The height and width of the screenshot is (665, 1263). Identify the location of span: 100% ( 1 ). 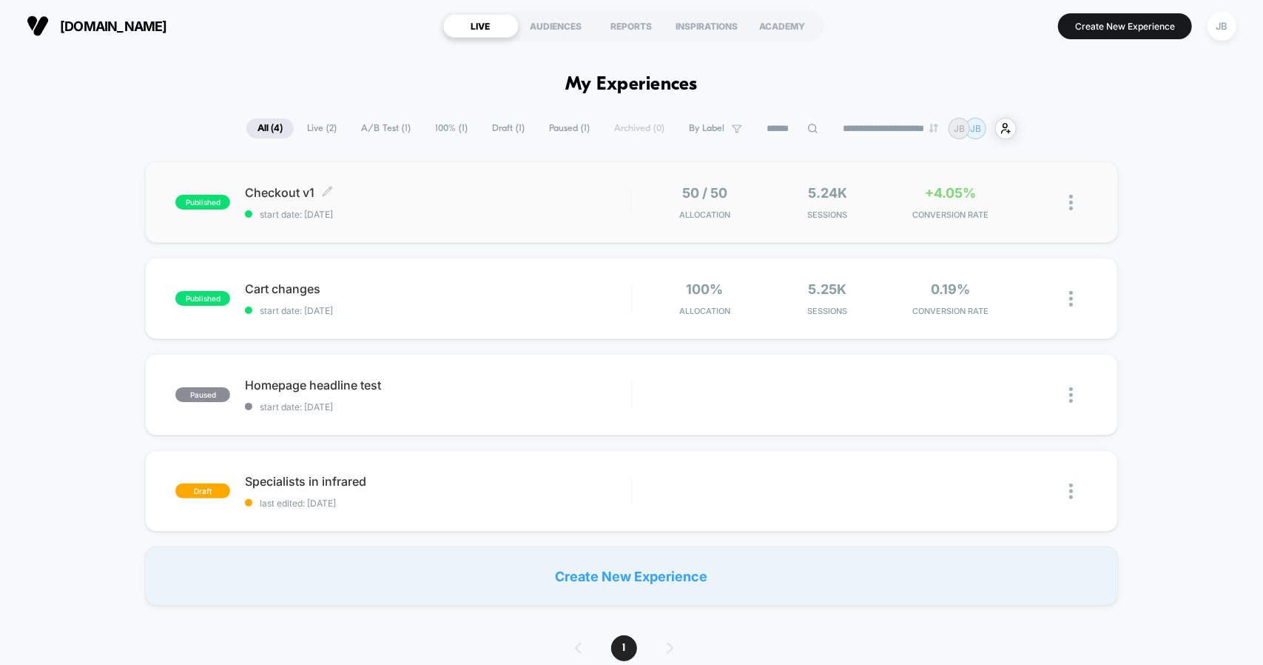
(452, 128).